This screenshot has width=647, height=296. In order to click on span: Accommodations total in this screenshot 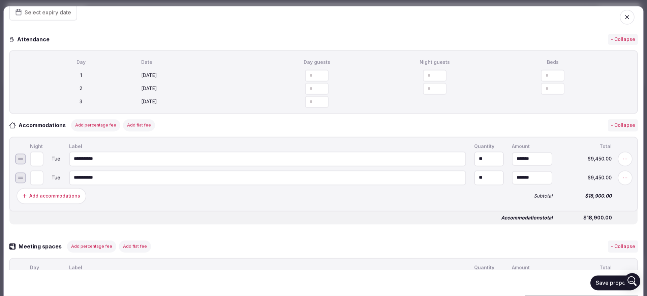, I will do `click(527, 218)`.